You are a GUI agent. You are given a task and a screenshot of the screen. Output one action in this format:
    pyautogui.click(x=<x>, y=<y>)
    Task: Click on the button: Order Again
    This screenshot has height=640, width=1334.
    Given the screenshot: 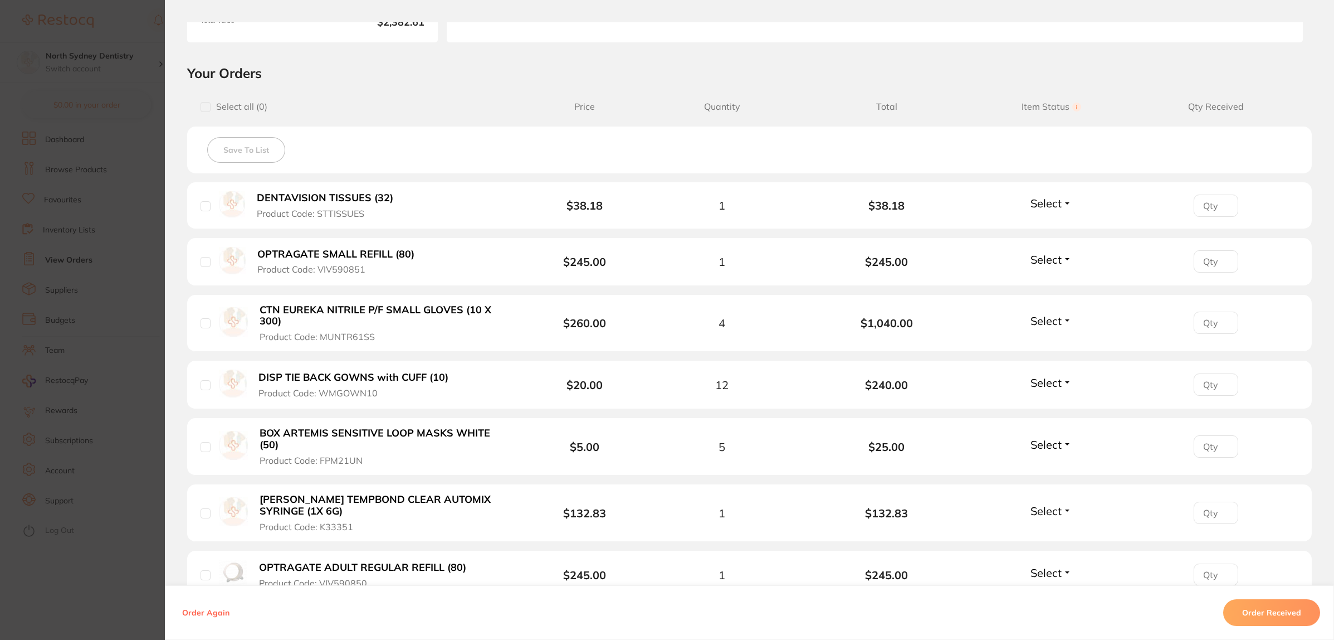 What is the action you would take?
    pyautogui.click(x=206, y=612)
    